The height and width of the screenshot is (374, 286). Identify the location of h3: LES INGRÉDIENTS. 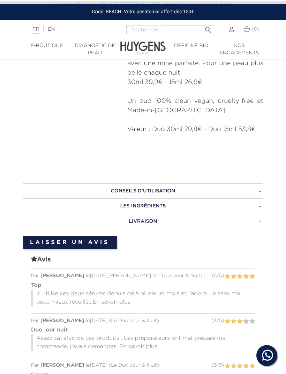
(143, 205).